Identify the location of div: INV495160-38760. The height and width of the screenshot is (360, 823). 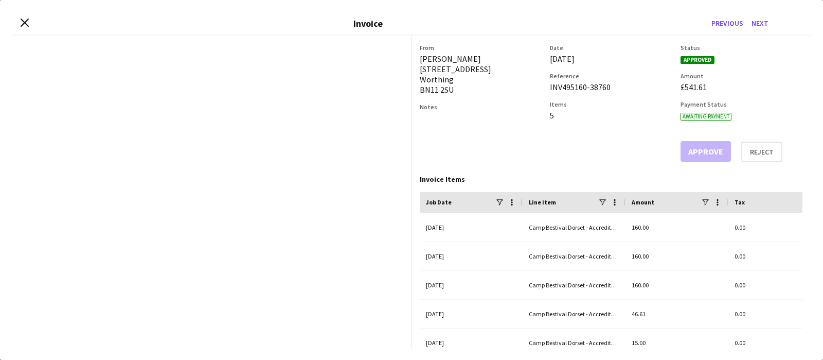
(611, 87).